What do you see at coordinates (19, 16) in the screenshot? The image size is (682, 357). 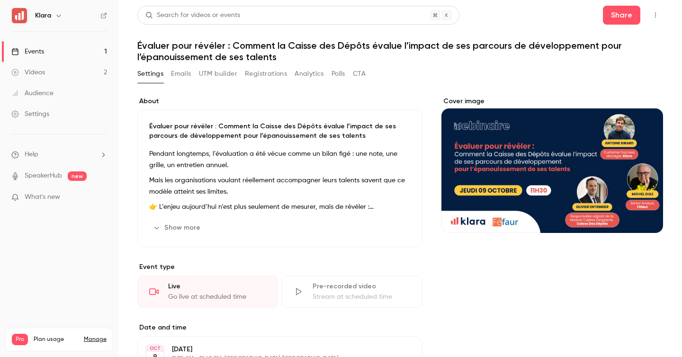 I see `img: Klara` at bounding box center [19, 16].